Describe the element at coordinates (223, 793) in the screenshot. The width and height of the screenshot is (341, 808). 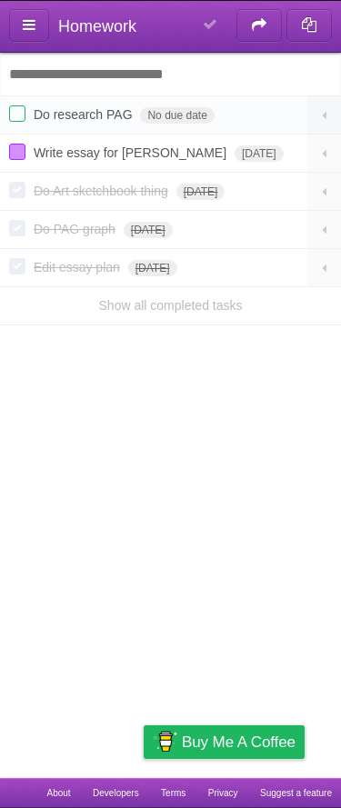
I see `a: Privacy` at that location.